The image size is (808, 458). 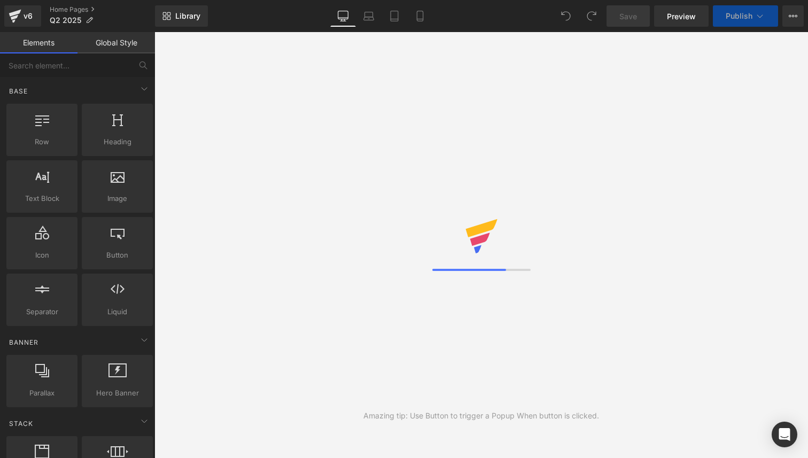 I want to click on span: Parallax, so click(x=42, y=393).